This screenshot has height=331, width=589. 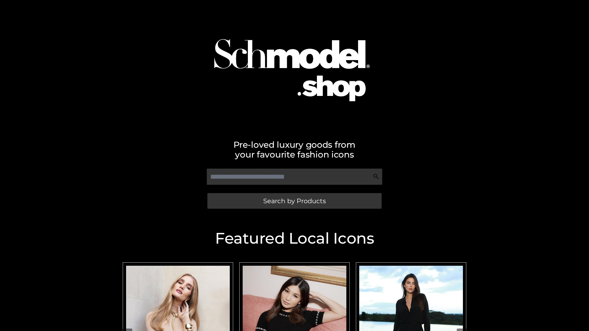 What do you see at coordinates (294, 201) in the screenshot?
I see `a: Search by Products` at bounding box center [294, 201].